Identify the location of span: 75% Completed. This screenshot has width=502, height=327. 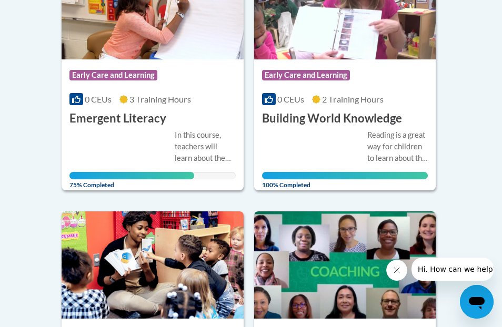
(132, 181).